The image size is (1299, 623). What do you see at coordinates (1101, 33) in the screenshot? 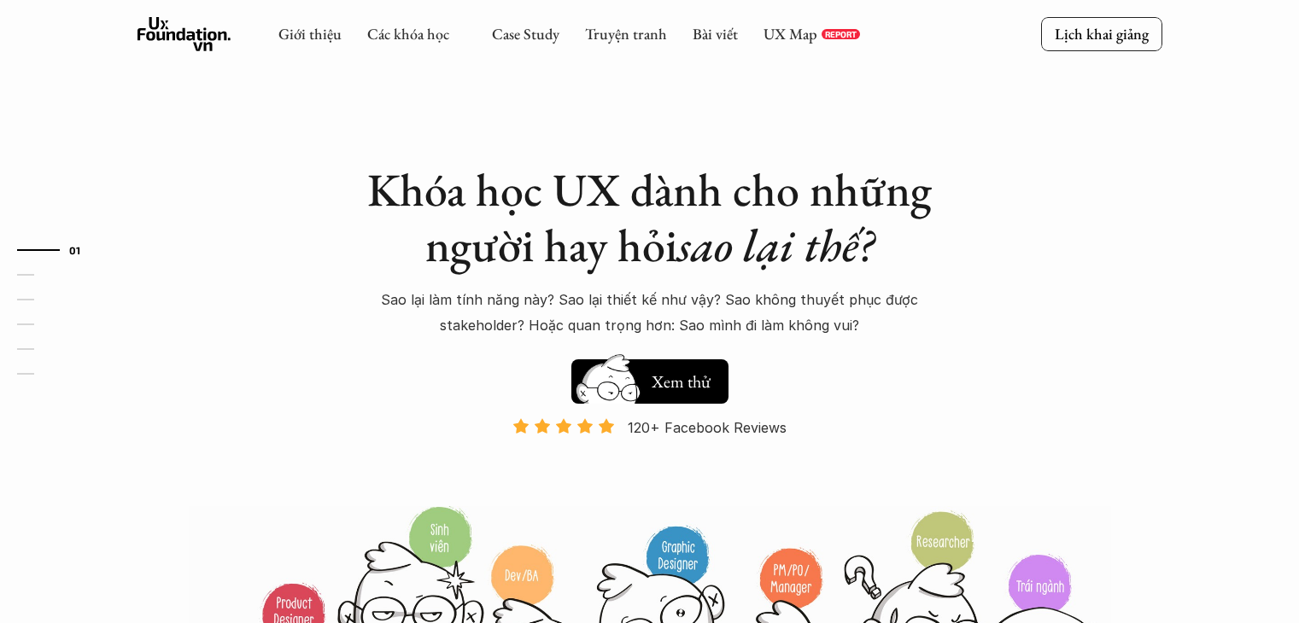
I see `p: Lịch khai giảng` at bounding box center [1101, 33].